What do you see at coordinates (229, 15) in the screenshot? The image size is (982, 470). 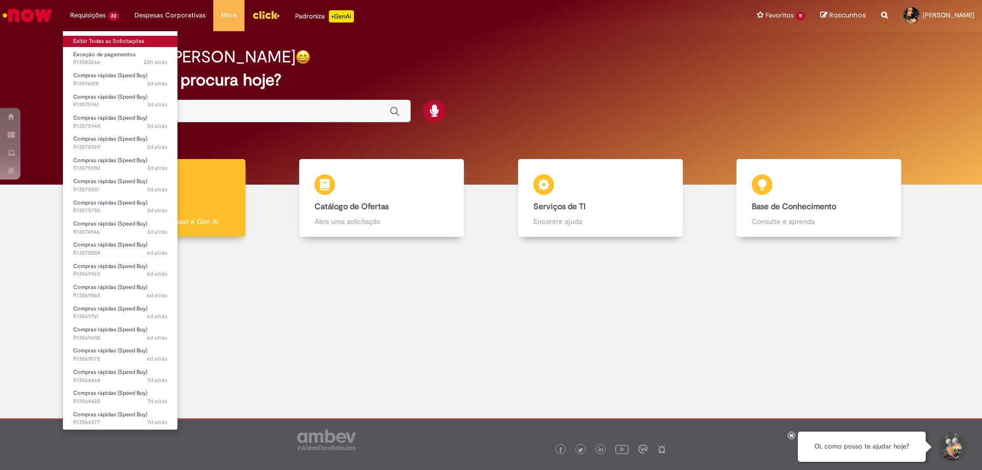 I see `span: More` at bounding box center [229, 15].